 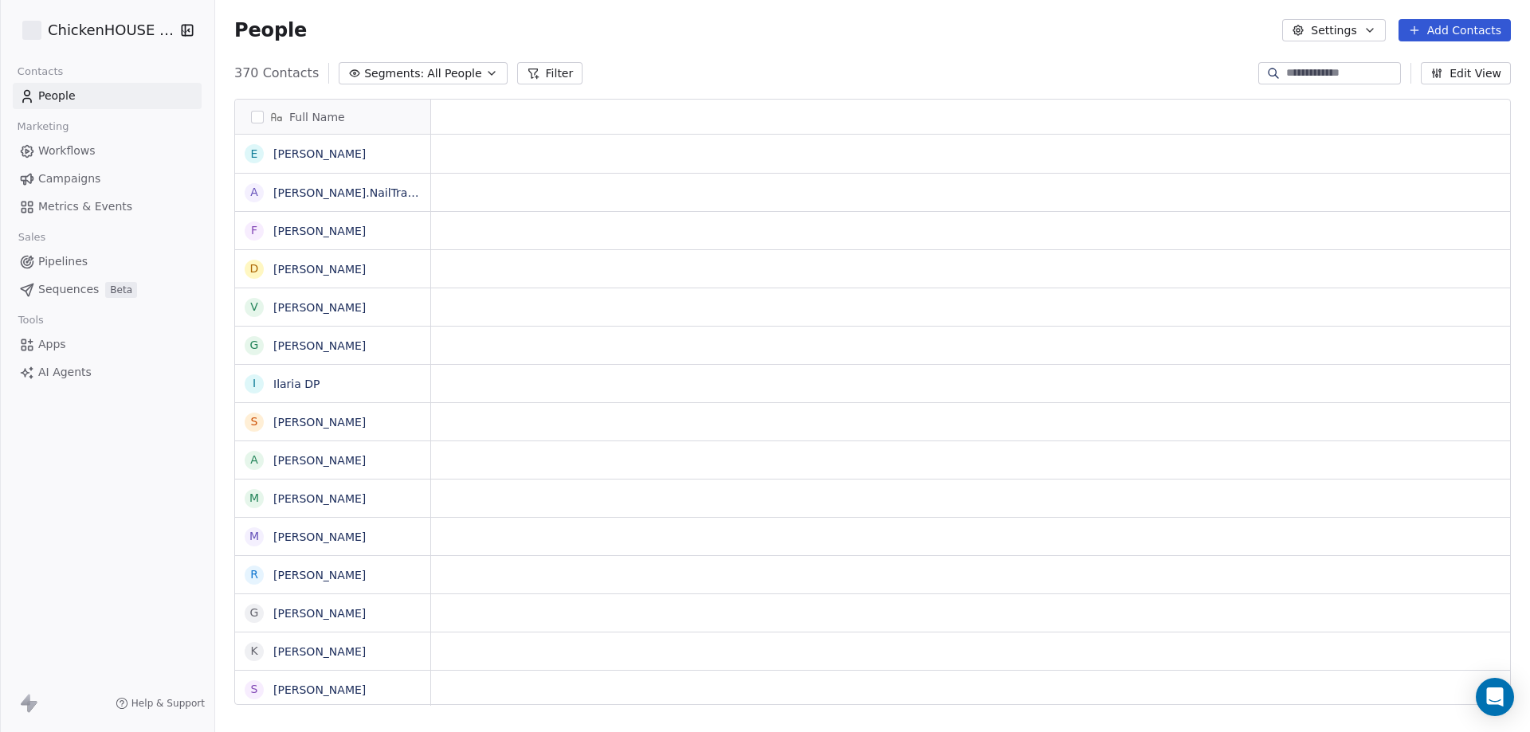 What do you see at coordinates (333, 420) in the screenshot?
I see `div: grid` at bounding box center [333, 420].